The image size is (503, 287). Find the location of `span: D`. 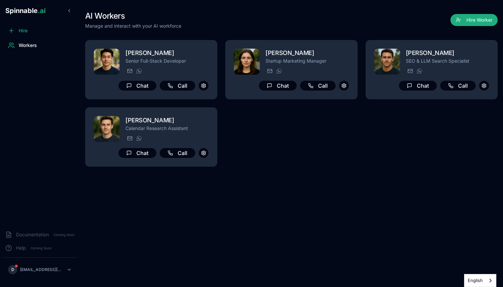

span: D is located at coordinates (13, 269).